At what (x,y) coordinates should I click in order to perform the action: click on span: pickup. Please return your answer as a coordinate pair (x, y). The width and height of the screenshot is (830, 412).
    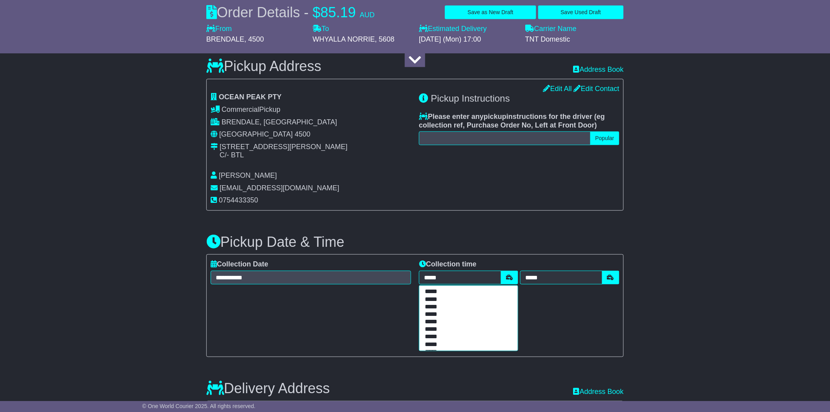
    Looking at the image, I should click on (495, 116).